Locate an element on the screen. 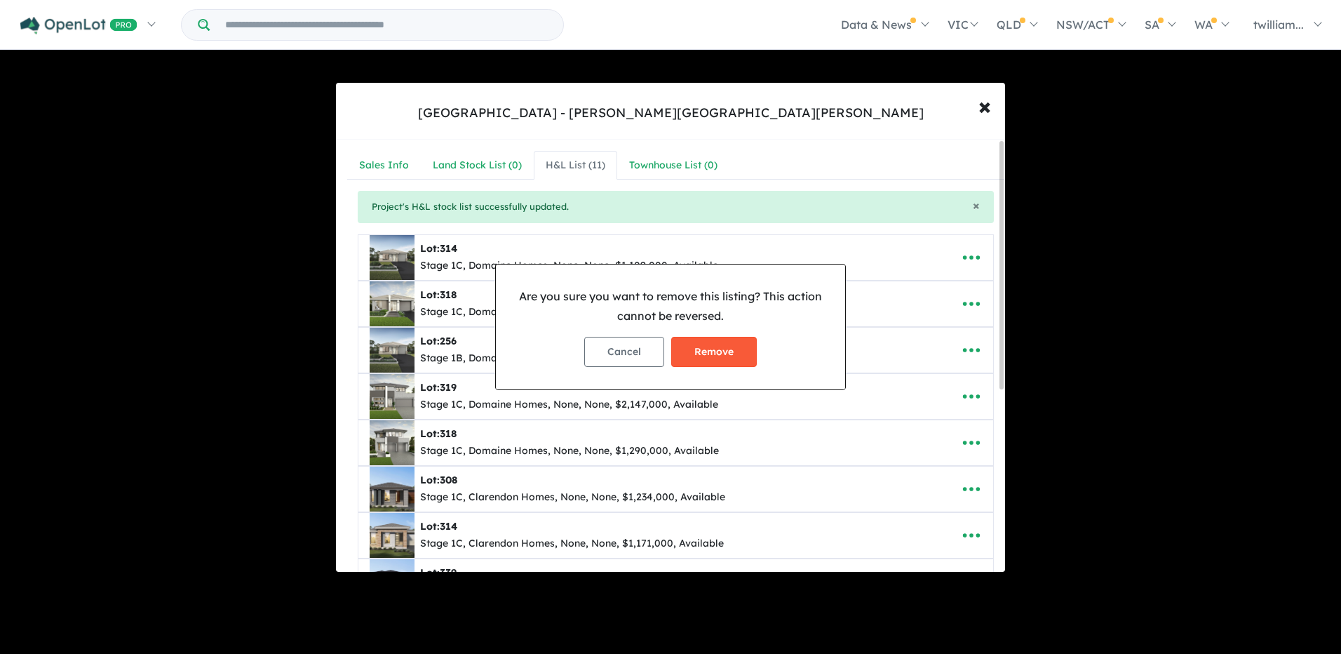  p: Are you sure you want to remove this listing? This action cannot be reversed. is located at coordinates (670, 306).